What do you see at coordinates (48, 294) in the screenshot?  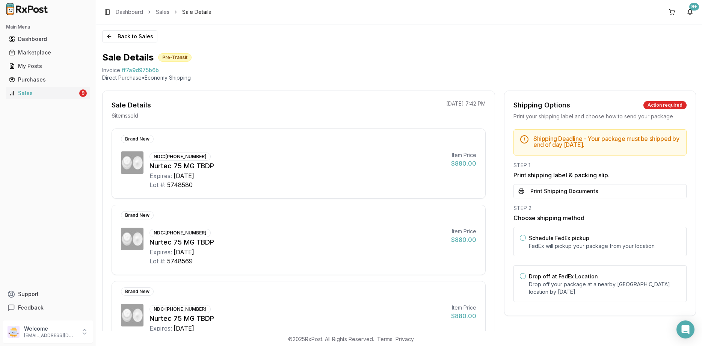 I see `button: Support` at bounding box center [48, 294].